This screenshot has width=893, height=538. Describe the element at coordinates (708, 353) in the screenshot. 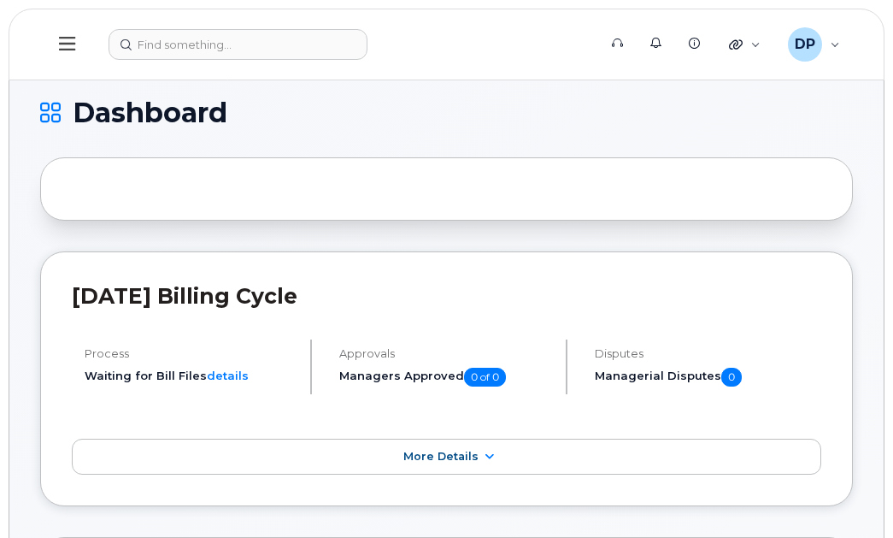

I see `h4: Disputes` at that location.